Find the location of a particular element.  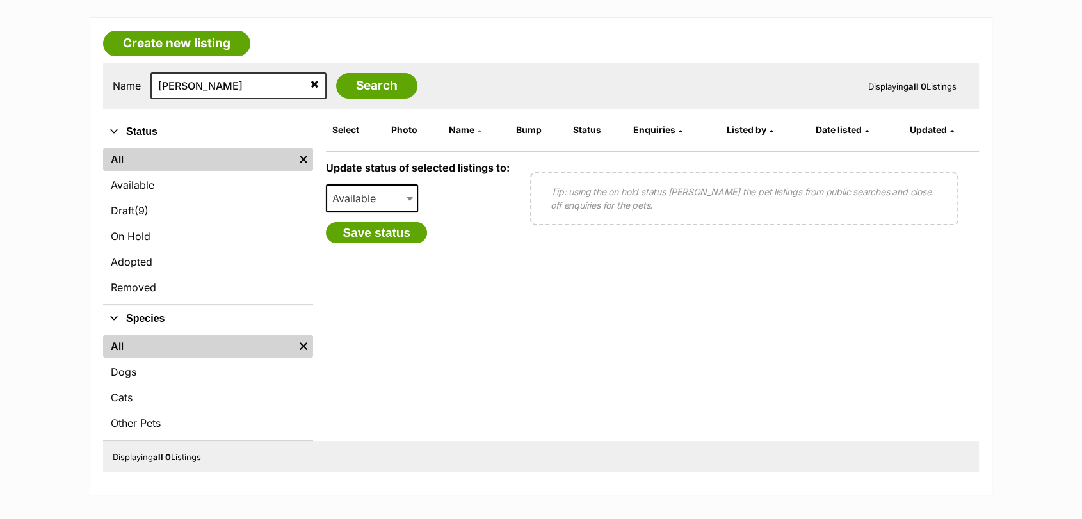

a: Name is located at coordinates (465, 129).